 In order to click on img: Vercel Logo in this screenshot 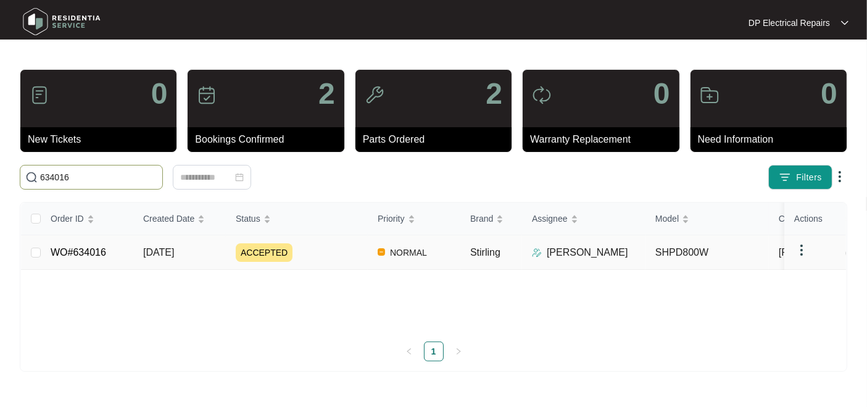, I will do `click(381, 252)`.